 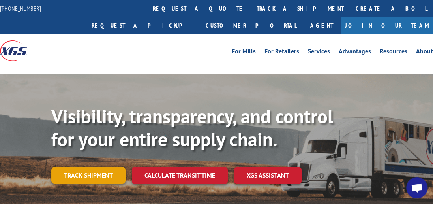 What do you see at coordinates (88, 175) in the screenshot?
I see `a: Track shipment` at bounding box center [88, 175].